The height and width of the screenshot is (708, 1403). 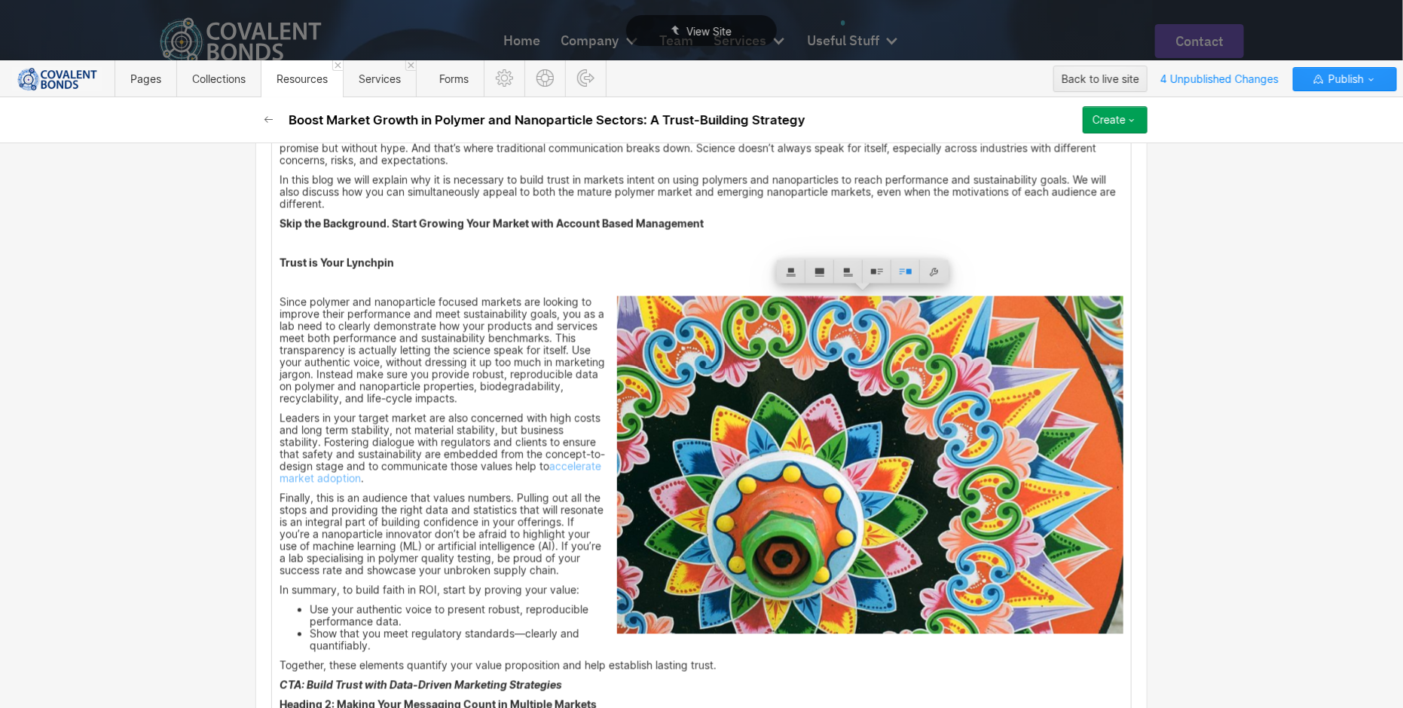 I want to click on button: Create, so click(x=1115, y=120).